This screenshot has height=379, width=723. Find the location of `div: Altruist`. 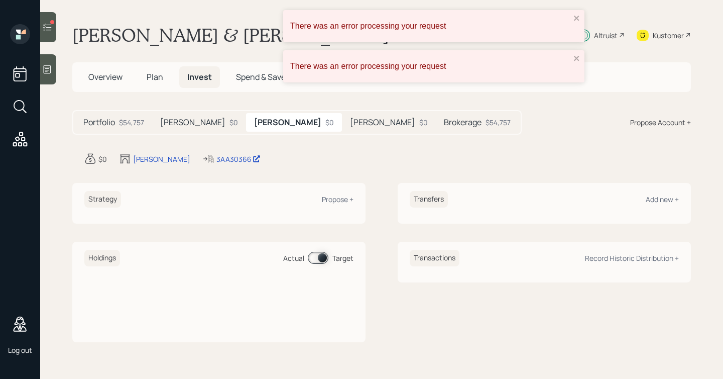

div: Altruist is located at coordinates (606, 35).